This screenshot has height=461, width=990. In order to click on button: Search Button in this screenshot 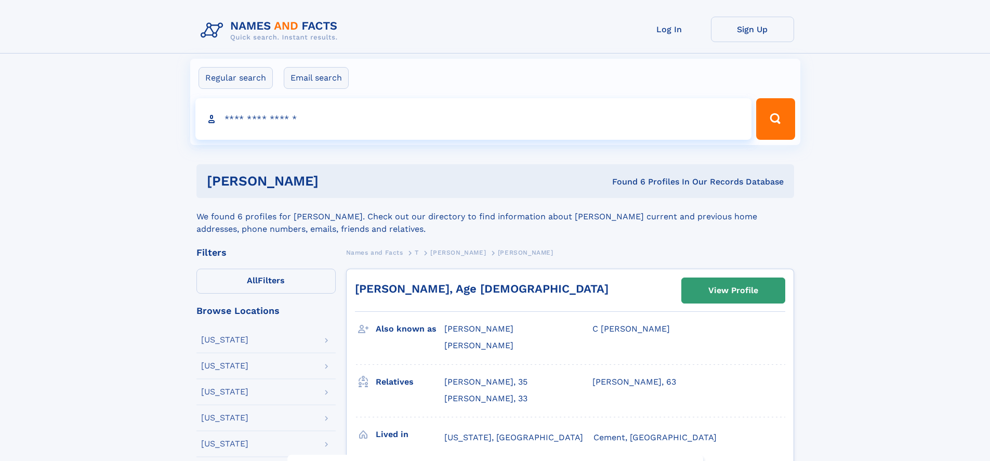, I will do `click(775, 119)`.